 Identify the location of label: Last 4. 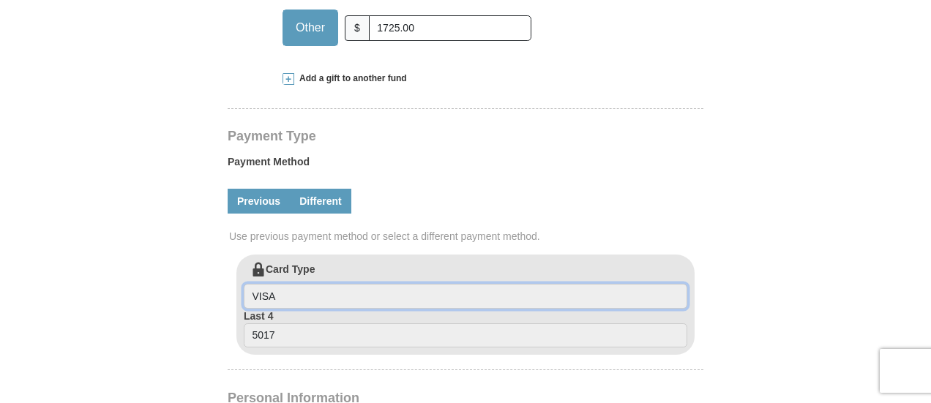
(466, 329).